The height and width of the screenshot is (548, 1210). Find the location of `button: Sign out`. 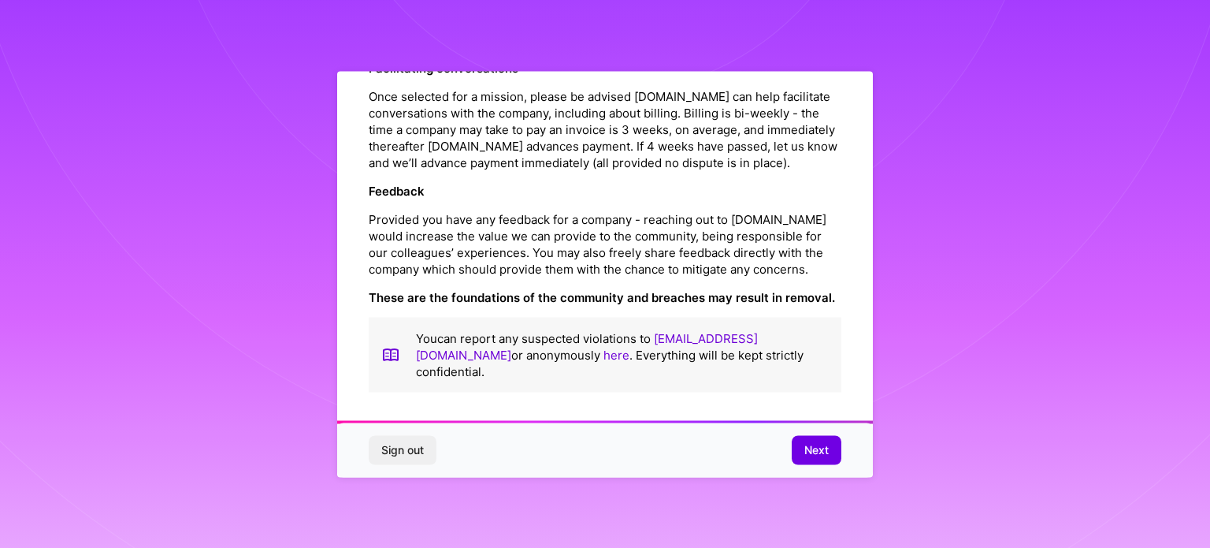

button: Sign out is located at coordinates (403, 450).